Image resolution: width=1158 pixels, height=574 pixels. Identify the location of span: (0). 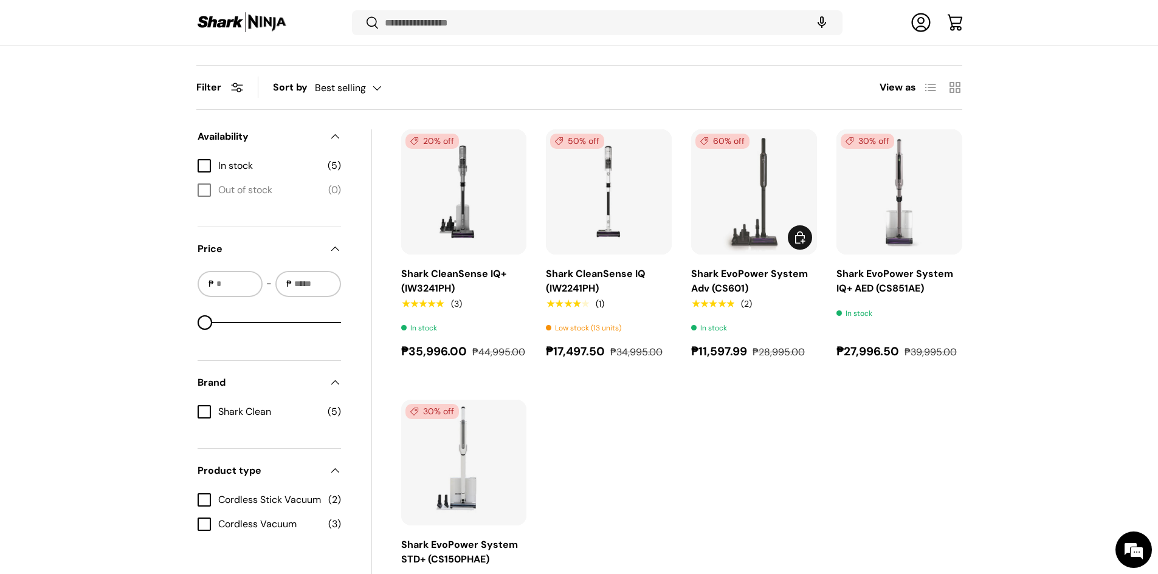
(334, 190).